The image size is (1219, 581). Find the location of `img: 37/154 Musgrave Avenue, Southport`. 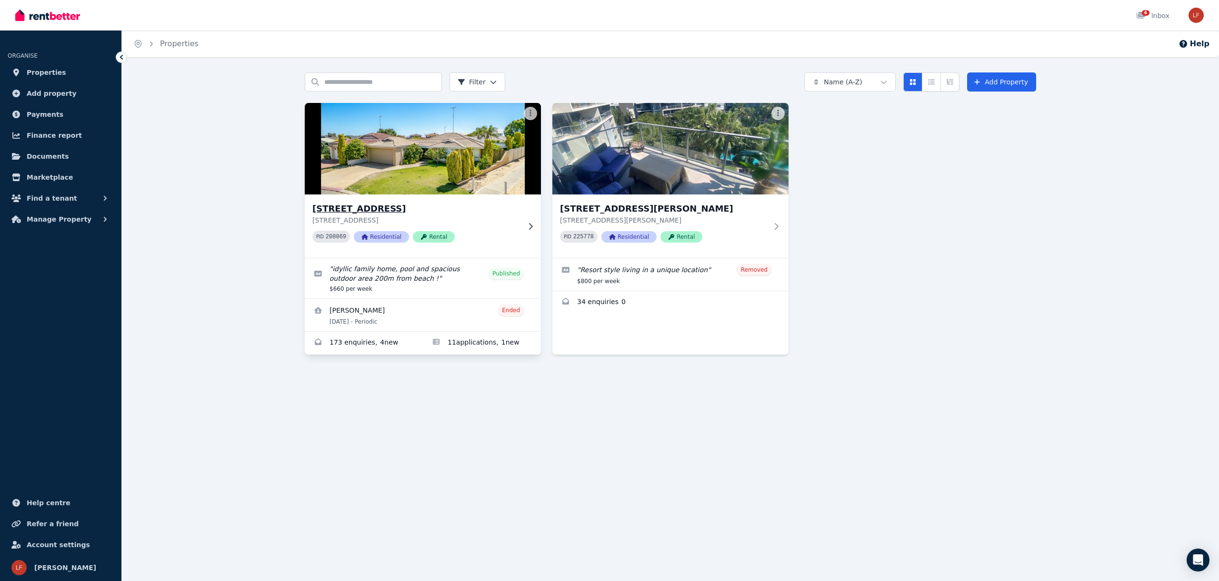

img: 37/154 Musgrave Avenue, Southport is located at coordinates (671, 149).